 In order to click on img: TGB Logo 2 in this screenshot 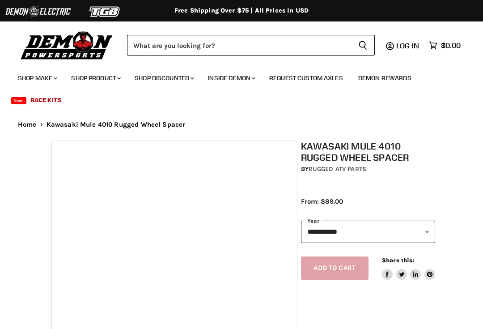, I will do `click(105, 12)`.